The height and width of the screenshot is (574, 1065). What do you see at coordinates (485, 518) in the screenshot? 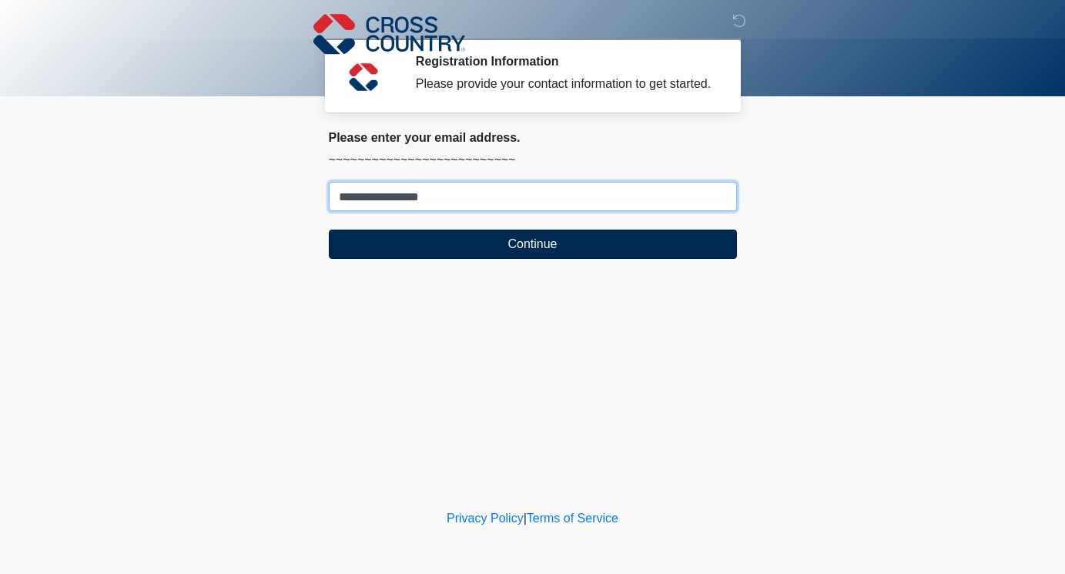
I see `a: Privacy Policy` at bounding box center [485, 518].